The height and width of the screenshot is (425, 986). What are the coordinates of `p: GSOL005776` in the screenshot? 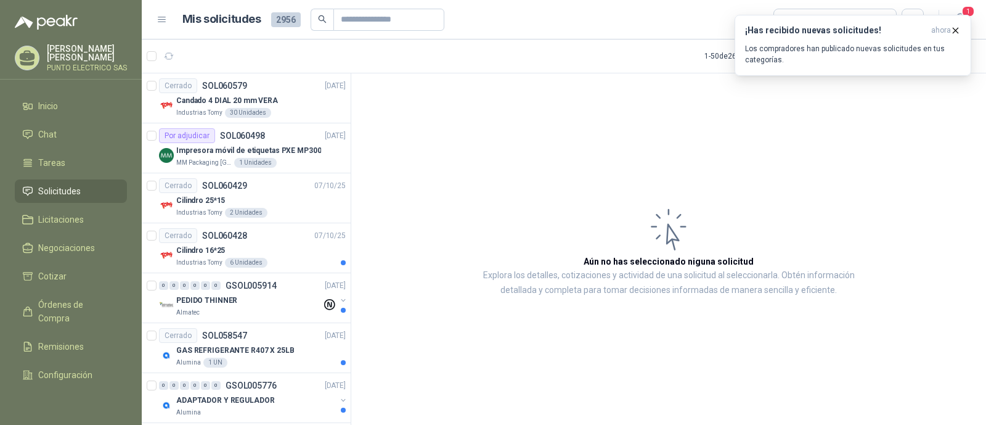 It's located at (251, 385).